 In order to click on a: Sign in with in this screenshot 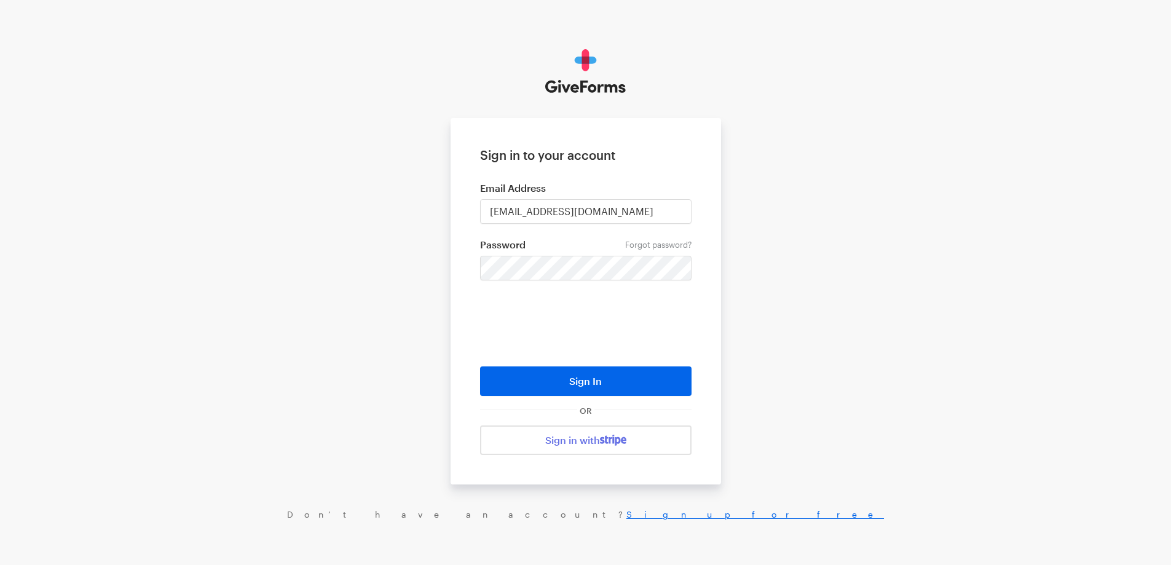, I will do `click(586, 440)`.